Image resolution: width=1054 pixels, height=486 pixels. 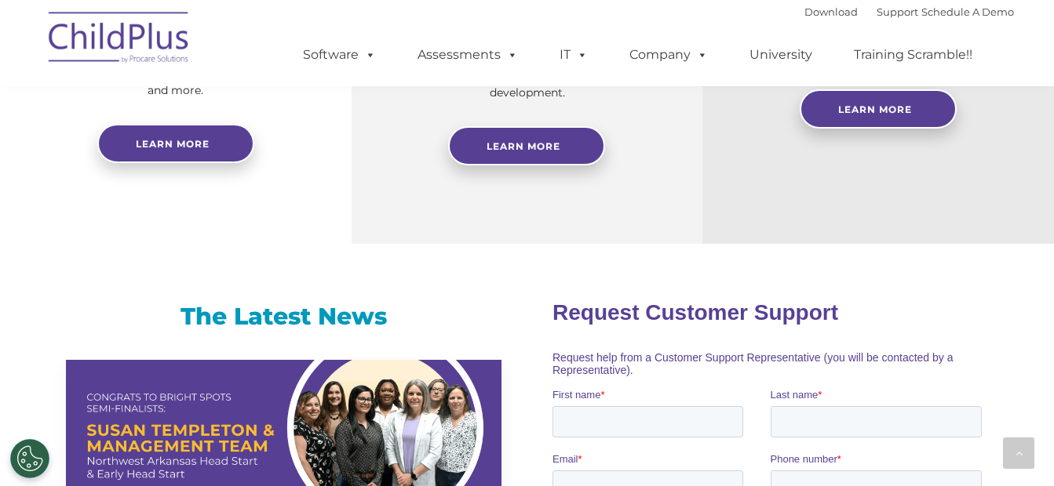 What do you see at coordinates (176, 144) in the screenshot?
I see `a: Learn more` at bounding box center [176, 144].